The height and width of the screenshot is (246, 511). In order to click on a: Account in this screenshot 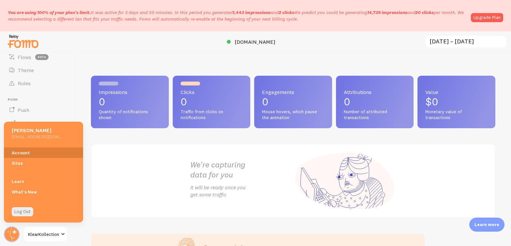, I will do `click(43, 152)`.